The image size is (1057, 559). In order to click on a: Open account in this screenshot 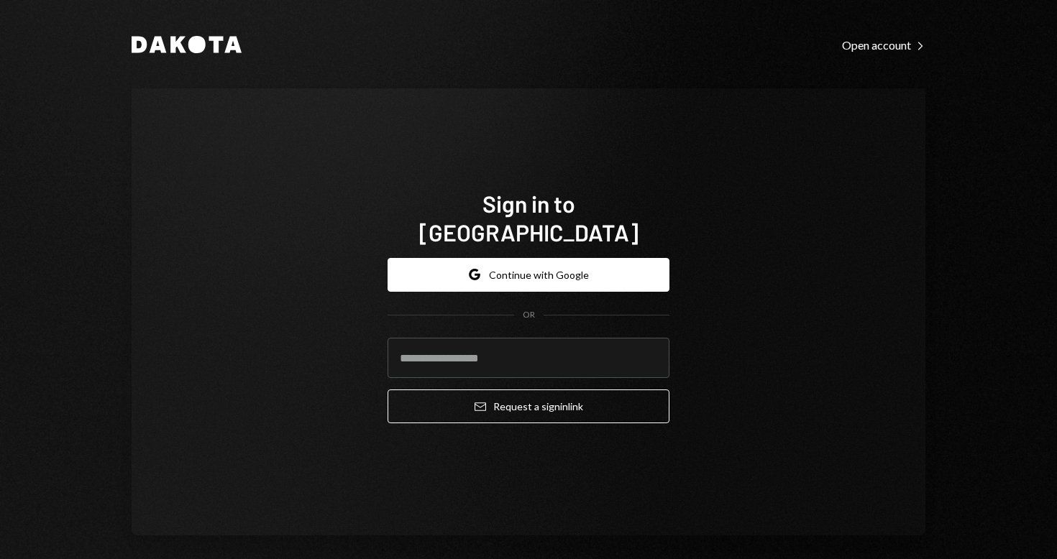, I will do `click(884, 45)`.